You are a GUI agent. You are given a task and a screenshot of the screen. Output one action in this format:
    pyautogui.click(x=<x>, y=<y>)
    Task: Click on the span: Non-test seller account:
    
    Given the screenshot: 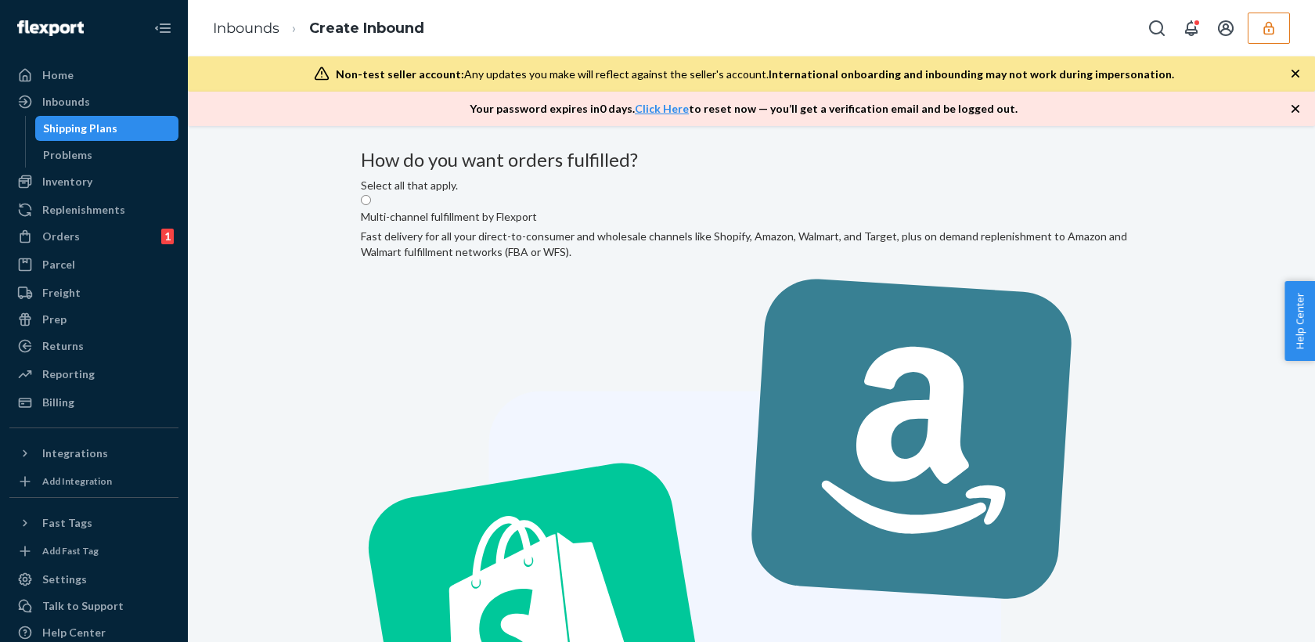 What is the action you would take?
    pyautogui.click(x=400, y=74)
    